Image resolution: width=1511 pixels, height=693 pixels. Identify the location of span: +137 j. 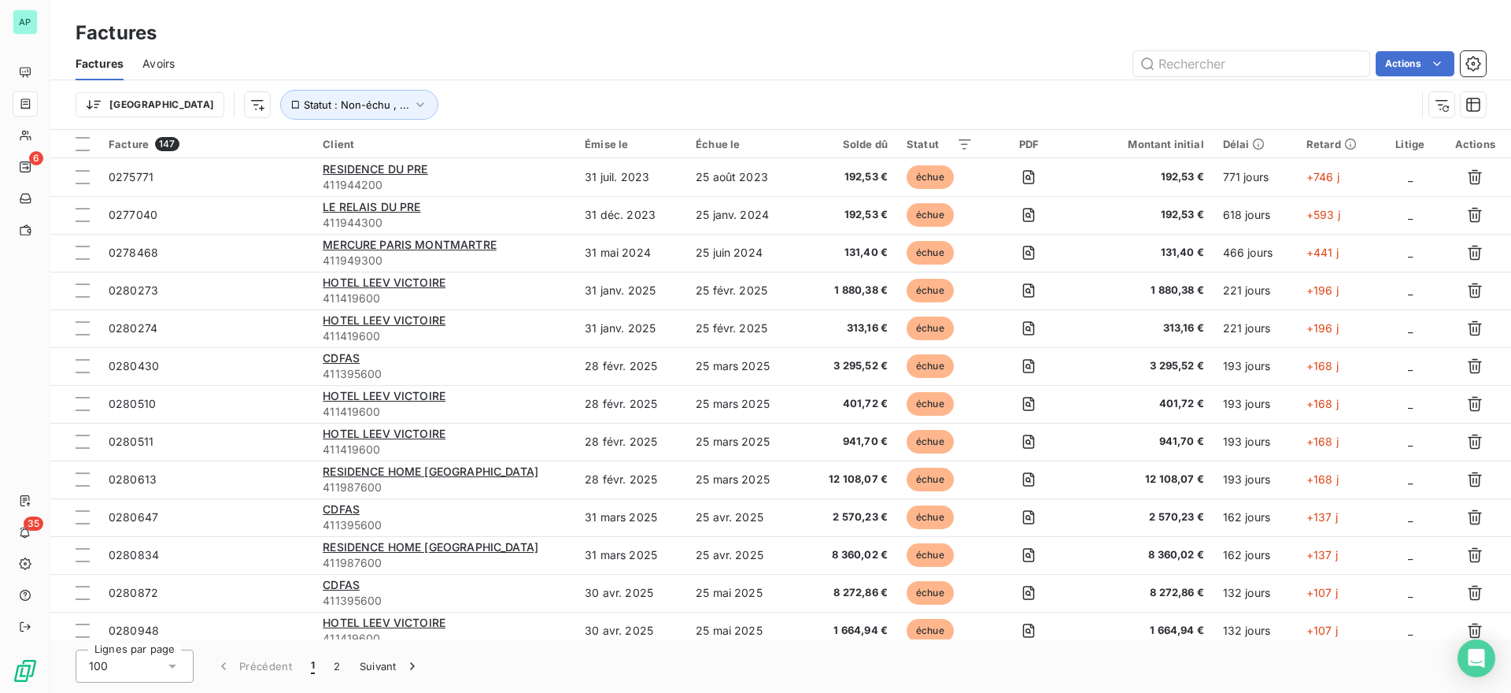
(1322, 516).